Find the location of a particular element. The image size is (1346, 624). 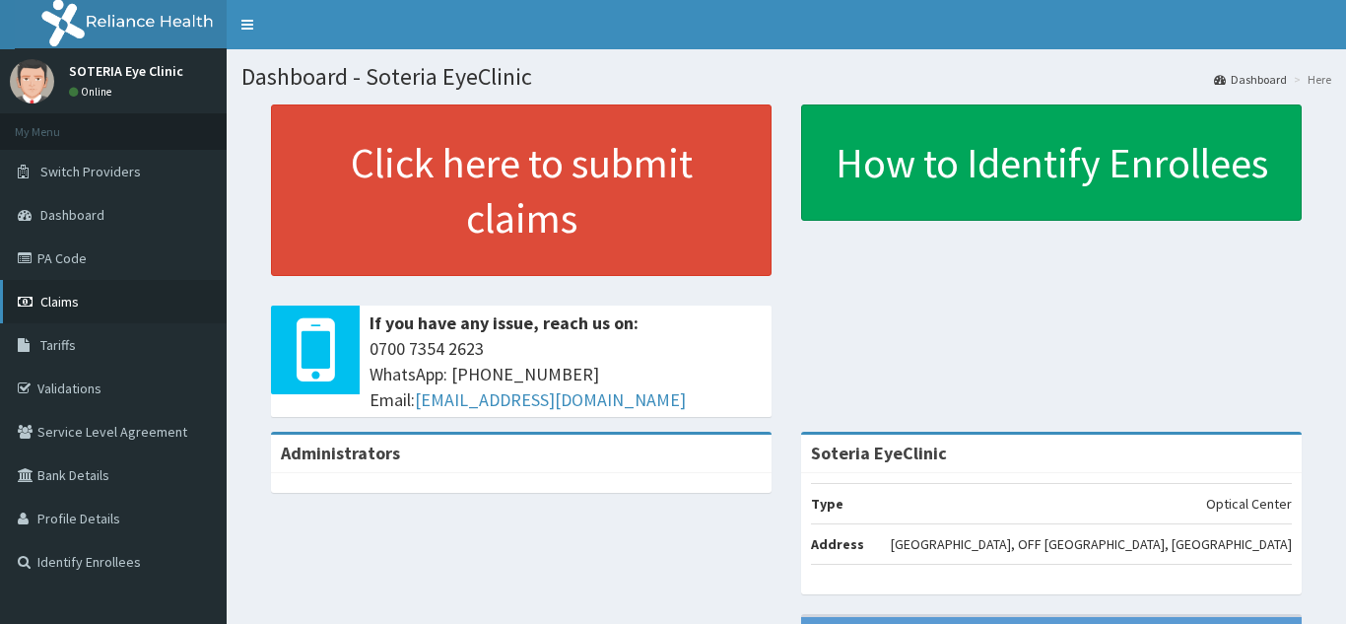

p: SOTERIA Eye Clinic is located at coordinates (126, 71).